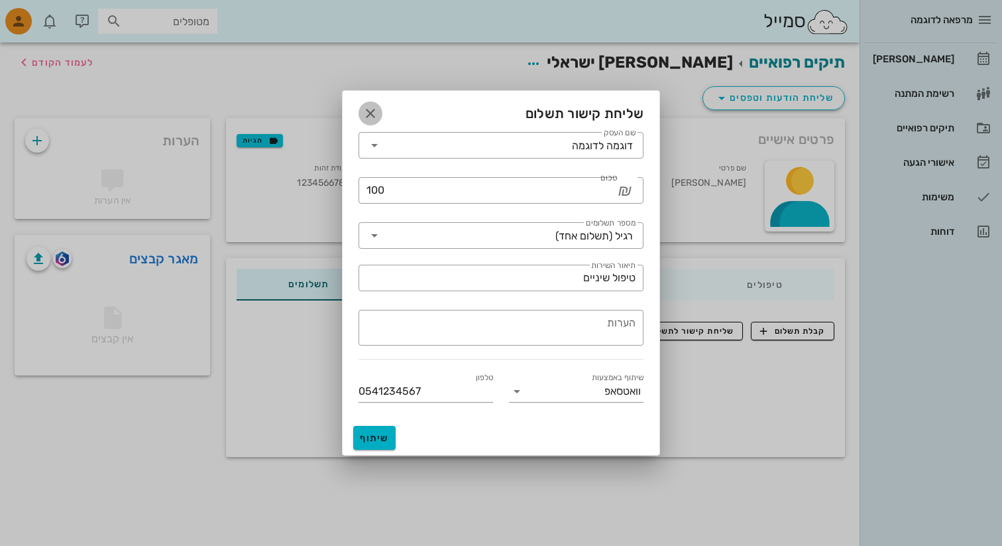 The height and width of the screenshot is (546, 1002). What do you see at coordinates (618, 377) in the screenshot?
I see `label: שיתוף באמצעות` at bounding box center [618, 377].